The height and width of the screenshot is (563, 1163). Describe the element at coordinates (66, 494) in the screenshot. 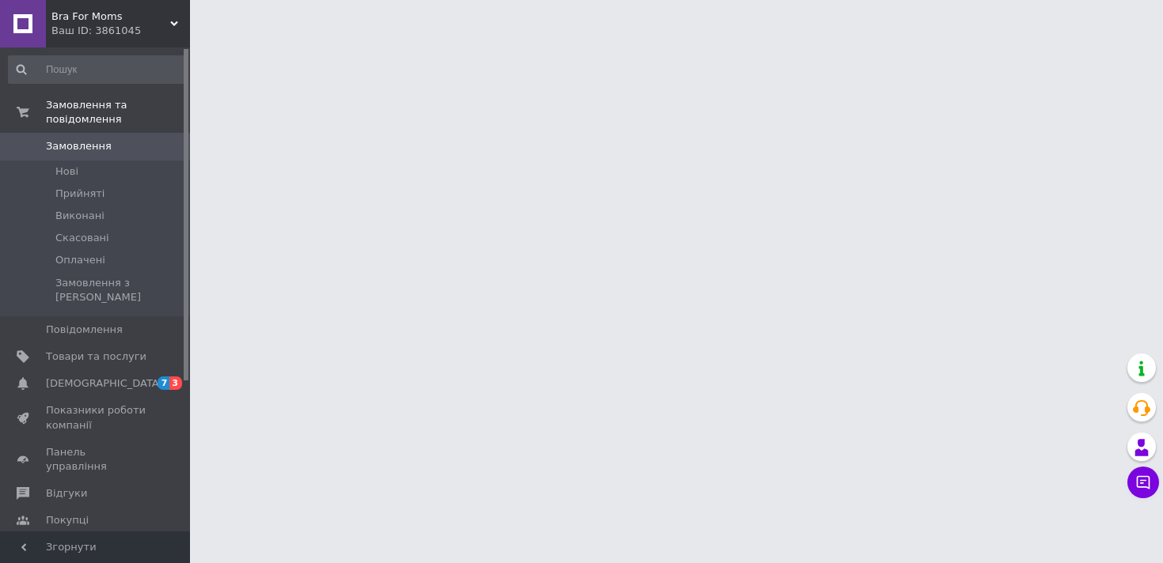

I see `span: Відгуки` at that location.